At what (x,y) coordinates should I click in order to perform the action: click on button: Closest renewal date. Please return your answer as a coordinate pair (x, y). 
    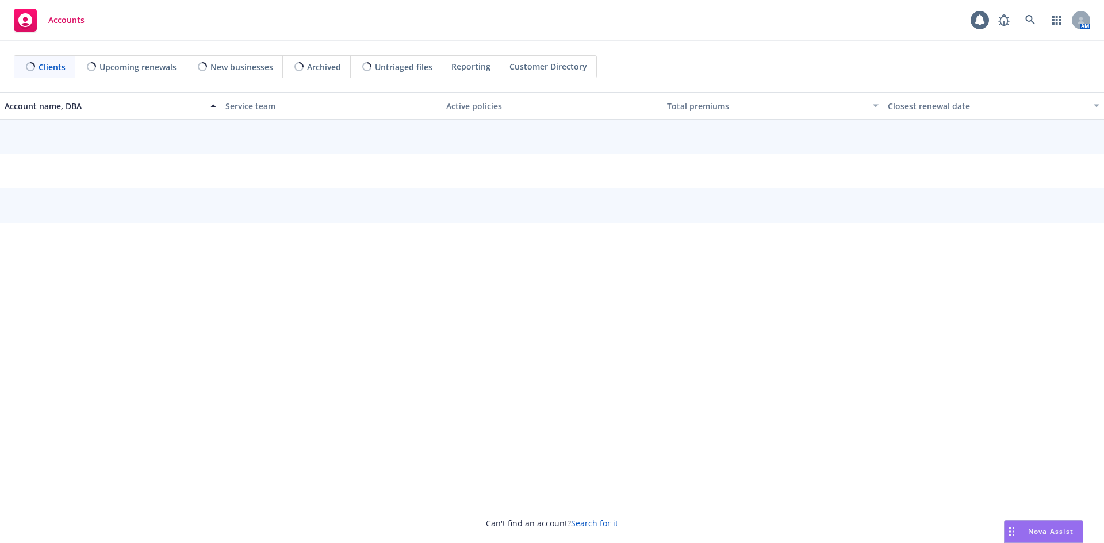
    Looking at the image, I should click on (993, 106).